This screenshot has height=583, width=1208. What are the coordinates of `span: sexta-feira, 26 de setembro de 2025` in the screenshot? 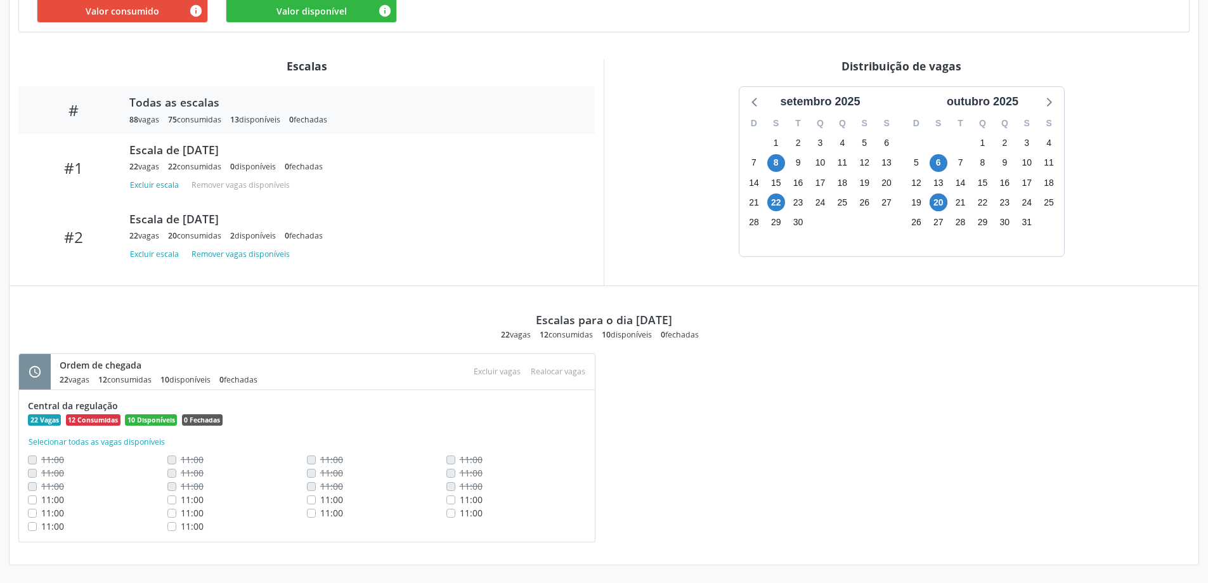 It's located at (864, 202).